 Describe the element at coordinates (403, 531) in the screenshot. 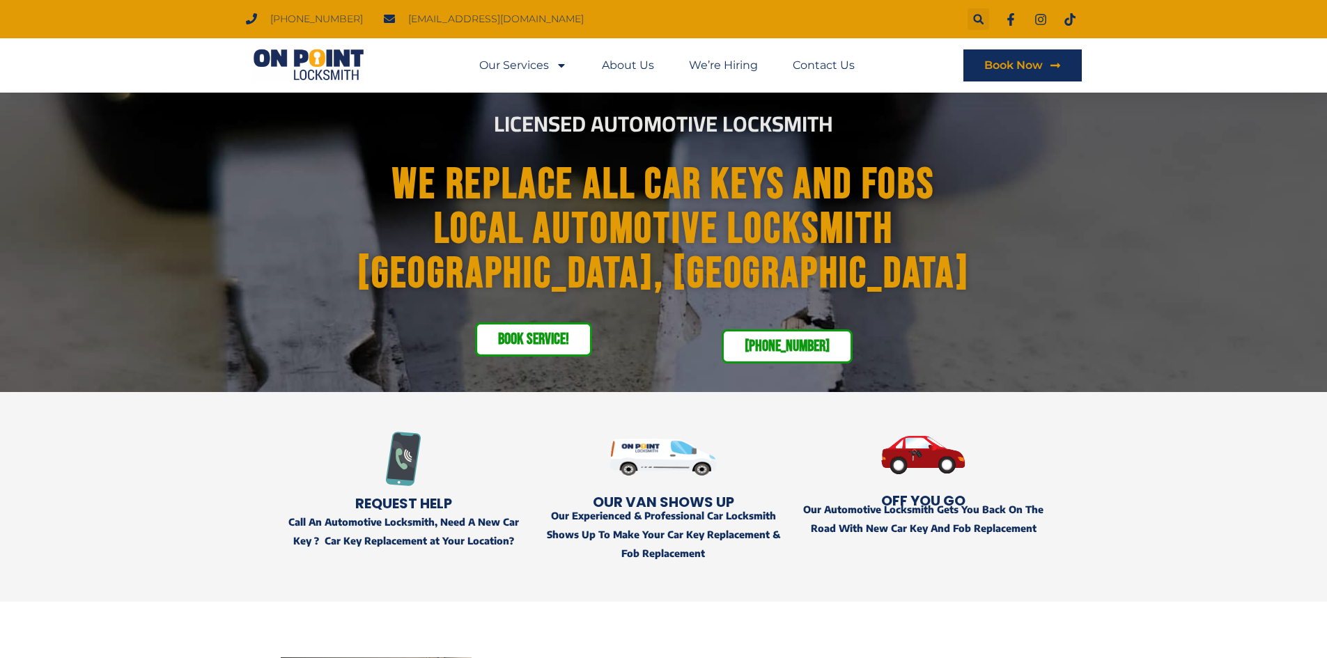

I see `p: Call An Automotive Locksmith, Need A New Car Key ? Car Key Replacement at Your Location?` at that location.